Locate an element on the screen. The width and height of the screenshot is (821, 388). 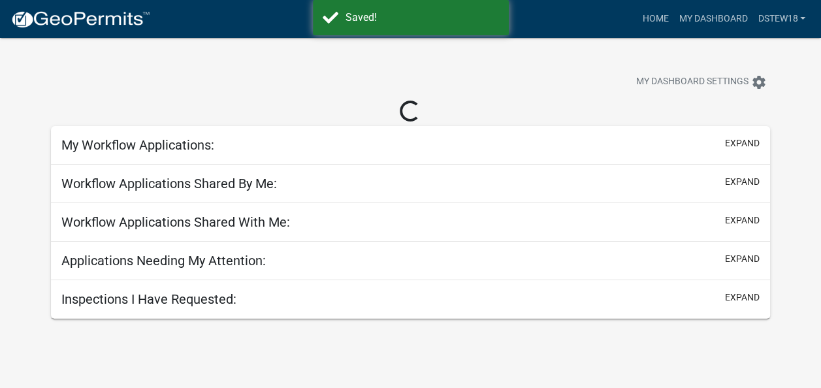
button: My Dashboard Settingssettings is located at coordinates (701, 82).